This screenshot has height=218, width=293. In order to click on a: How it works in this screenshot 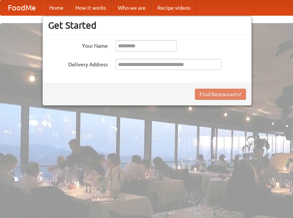, I will do `click(91, 8)`.